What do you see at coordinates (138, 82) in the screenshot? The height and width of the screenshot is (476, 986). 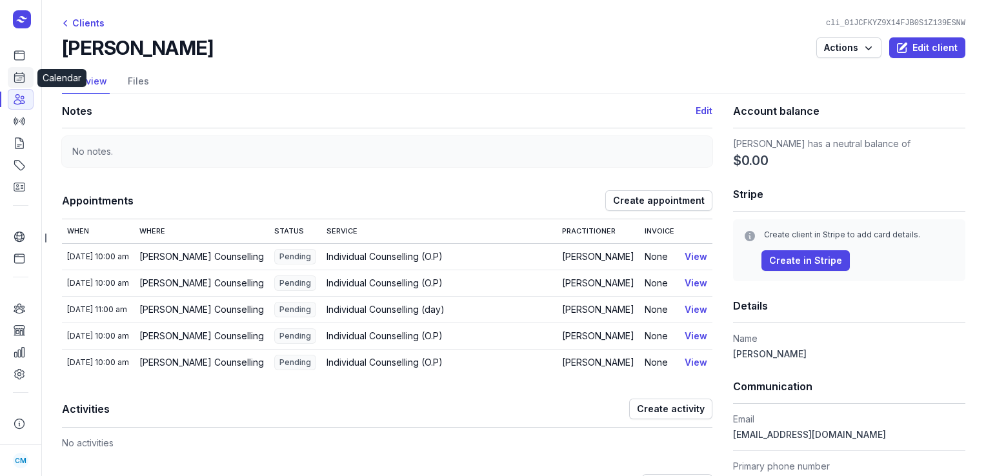 I see `a: Files` at bounding box center [138, 82].